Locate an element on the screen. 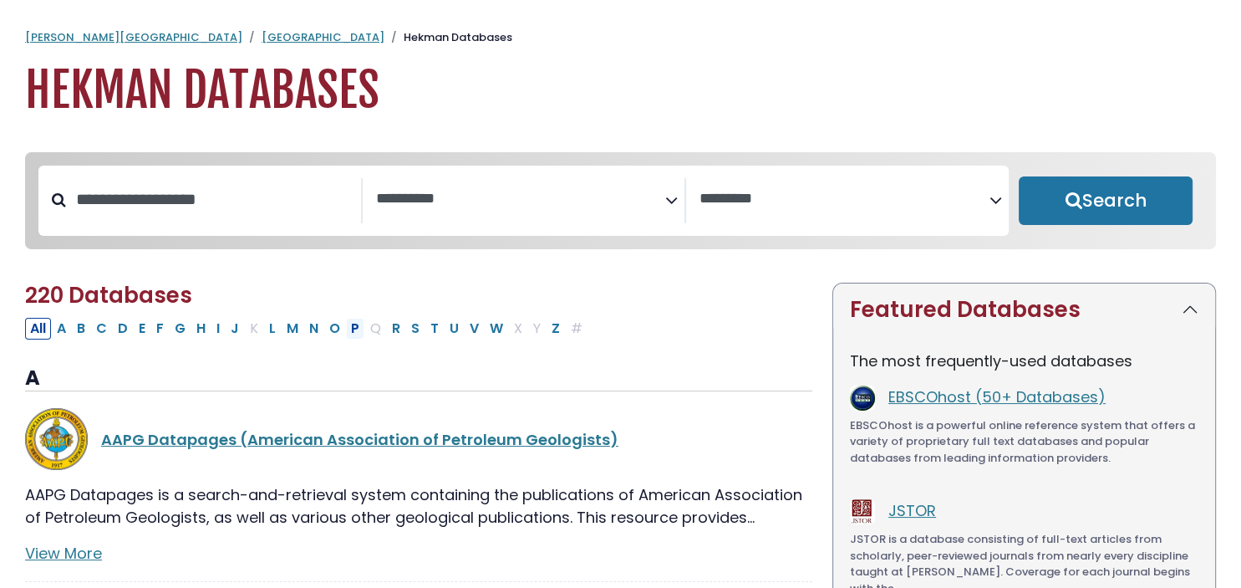 The height and width of the screenshot is (588, 1241). button: Submit for Search Results is located at coordinates (1106, 201).